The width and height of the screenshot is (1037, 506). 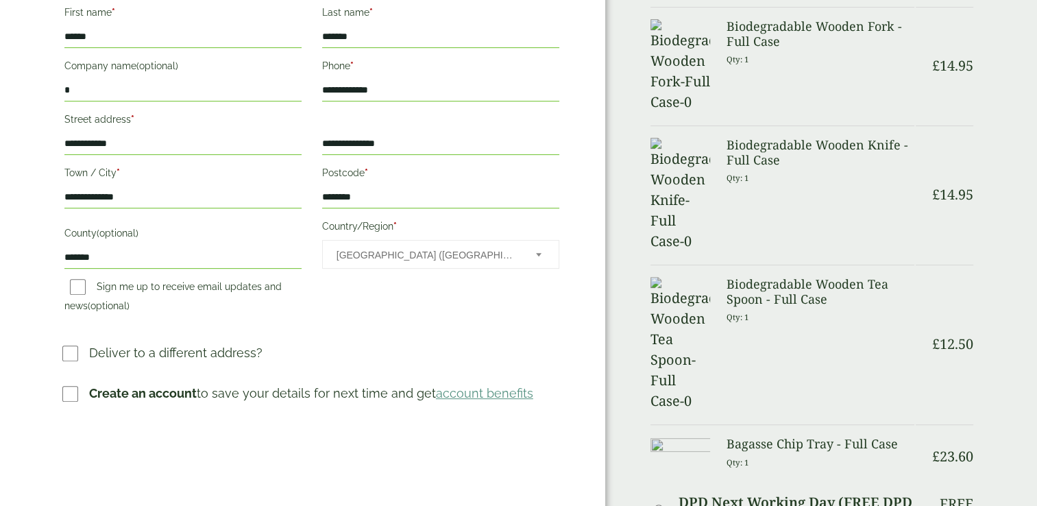 I want to click on label: Company name, so click(x=183, y=68).